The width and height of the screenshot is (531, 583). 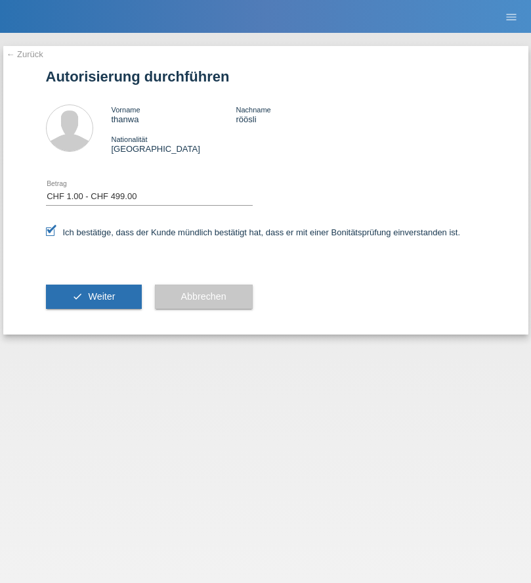 What do you see at coordinates (129, 139) in the screenshot?
I see `span: Nationalität` at bounding box center [129, 139].